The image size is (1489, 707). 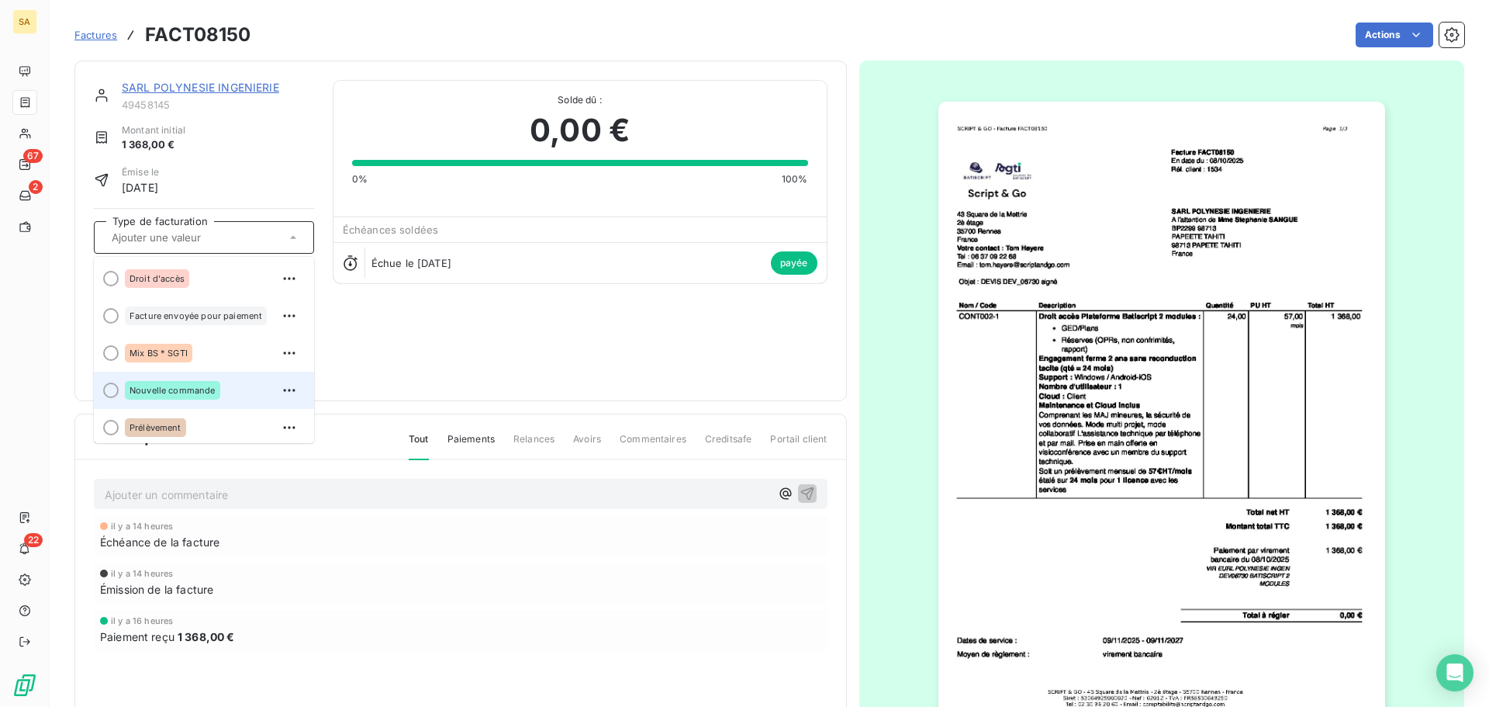 I want to click on span: 49458145, so click(x=218, y=105).